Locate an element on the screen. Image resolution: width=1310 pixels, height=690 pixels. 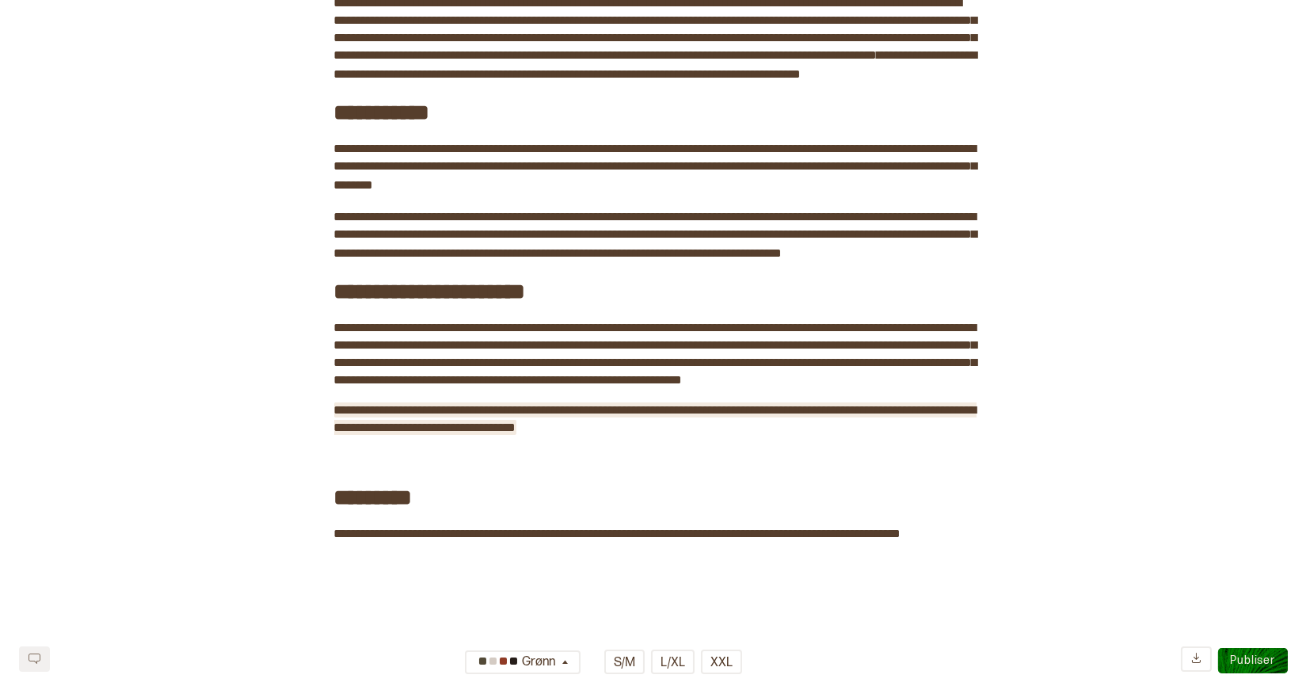
button: L/XL is located at coordinates (672, 661).